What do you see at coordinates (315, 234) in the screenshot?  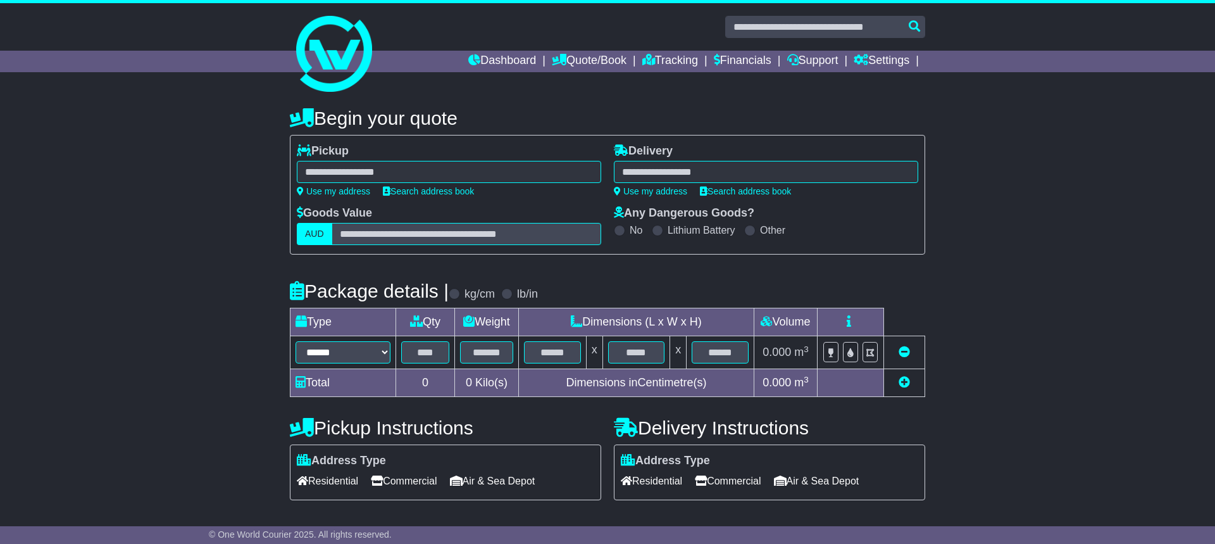 I see `label: AUD` at bounding box center [315, 234].